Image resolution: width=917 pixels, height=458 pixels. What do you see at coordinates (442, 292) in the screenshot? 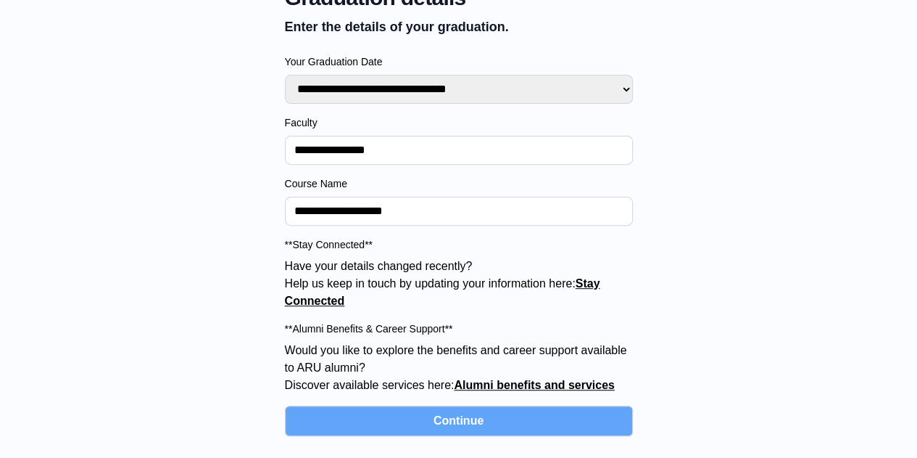
I see `a: Stay Connected` at bounding box center [442, 292].